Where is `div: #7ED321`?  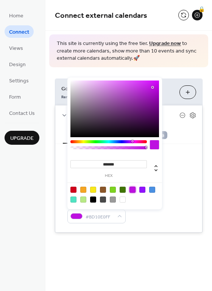 div: #7ED321 is located at coordinates (113, 190).